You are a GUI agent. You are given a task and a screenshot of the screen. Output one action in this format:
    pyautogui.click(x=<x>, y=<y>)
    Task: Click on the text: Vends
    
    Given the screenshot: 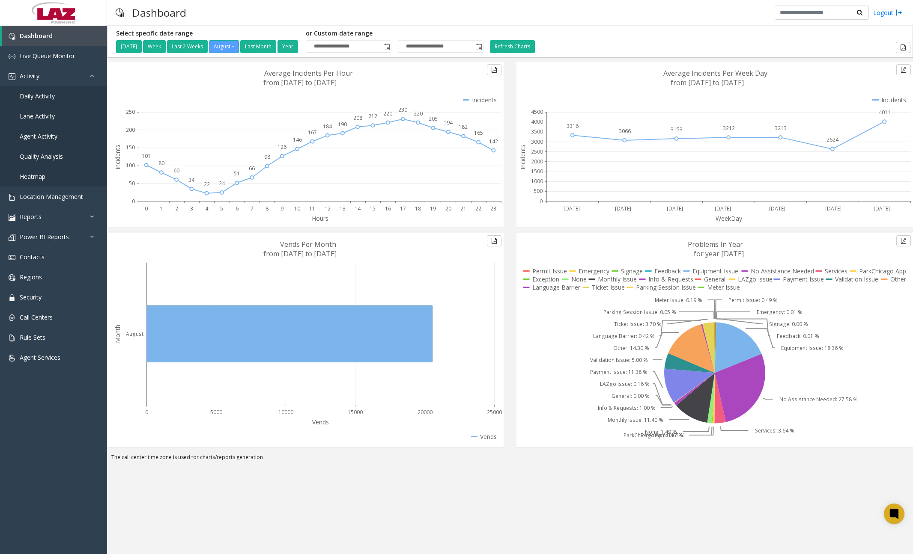 What is the action you would take?
    pyautogui.click(x=320, y=422)
    